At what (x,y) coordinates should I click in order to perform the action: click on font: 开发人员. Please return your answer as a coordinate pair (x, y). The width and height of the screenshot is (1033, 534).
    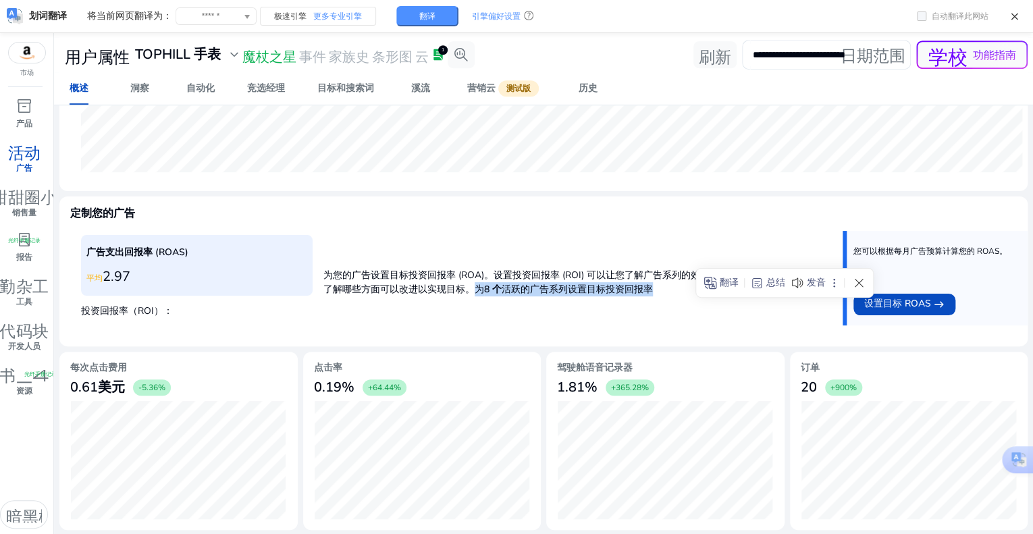
    Looking at the image, I should click on (24, 346).